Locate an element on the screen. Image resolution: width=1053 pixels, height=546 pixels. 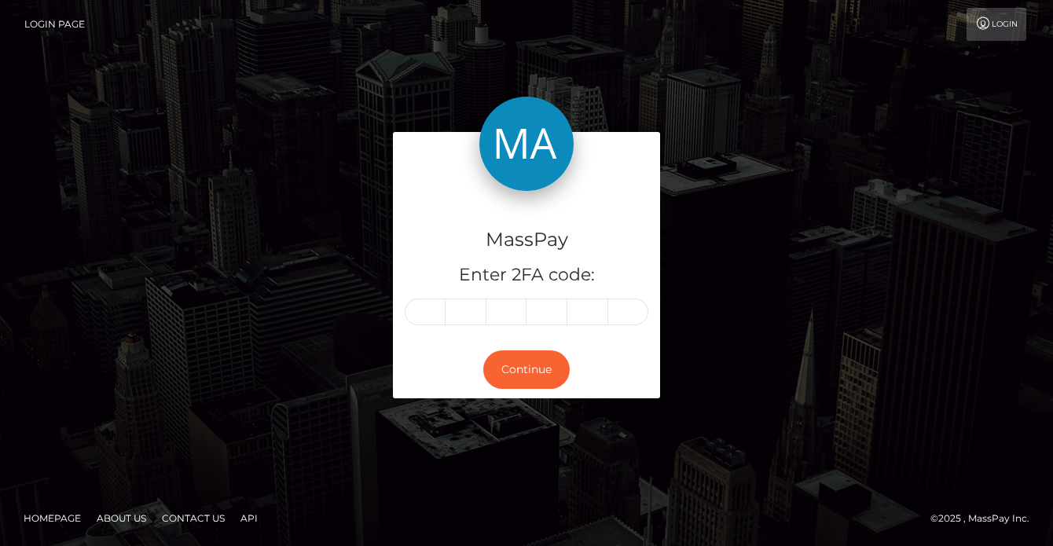
a: API is located at coordinates (249, 518).